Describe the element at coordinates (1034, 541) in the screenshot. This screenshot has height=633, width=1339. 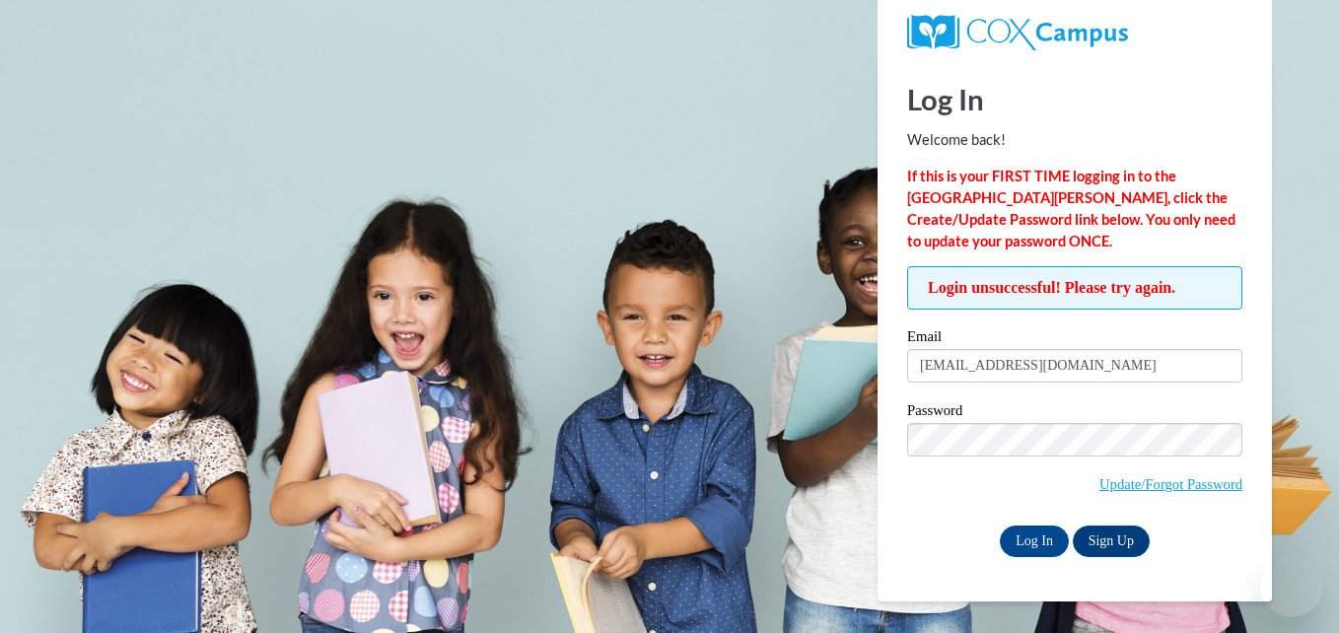
I see `input: Log In` at that location.